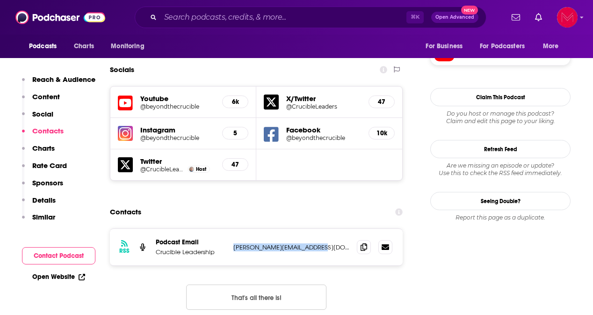 This screenshot has width=593, height=315. What do you see at coordinates (48, 131) in the screenshot?
I see `p: Contacts` at bounding box center [48, 131].